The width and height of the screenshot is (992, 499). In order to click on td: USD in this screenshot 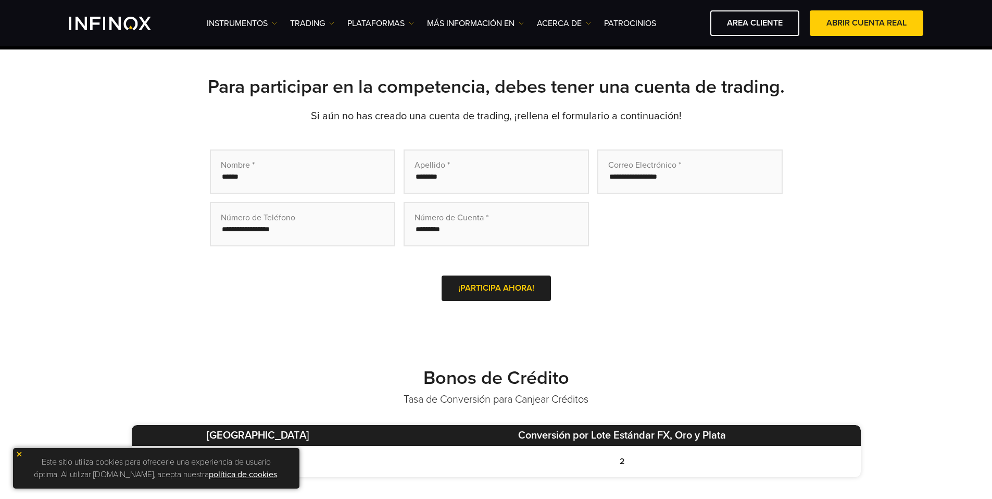, I will do `click(258, 462)`.